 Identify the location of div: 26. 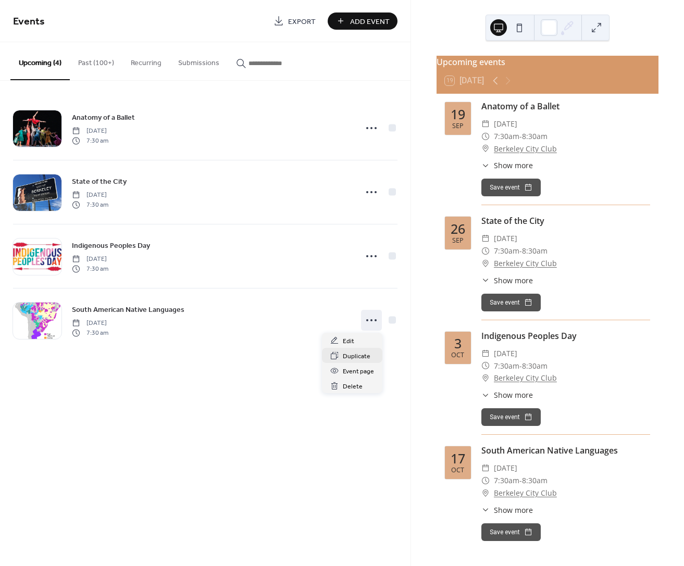
(458, 229).